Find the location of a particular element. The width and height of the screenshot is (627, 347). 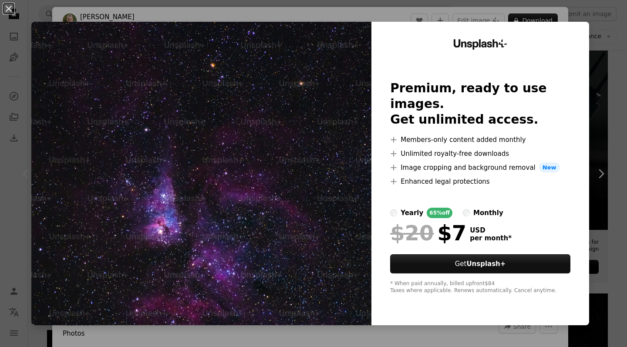

strong: Unsplash+ is located at coordinates (486, 264).